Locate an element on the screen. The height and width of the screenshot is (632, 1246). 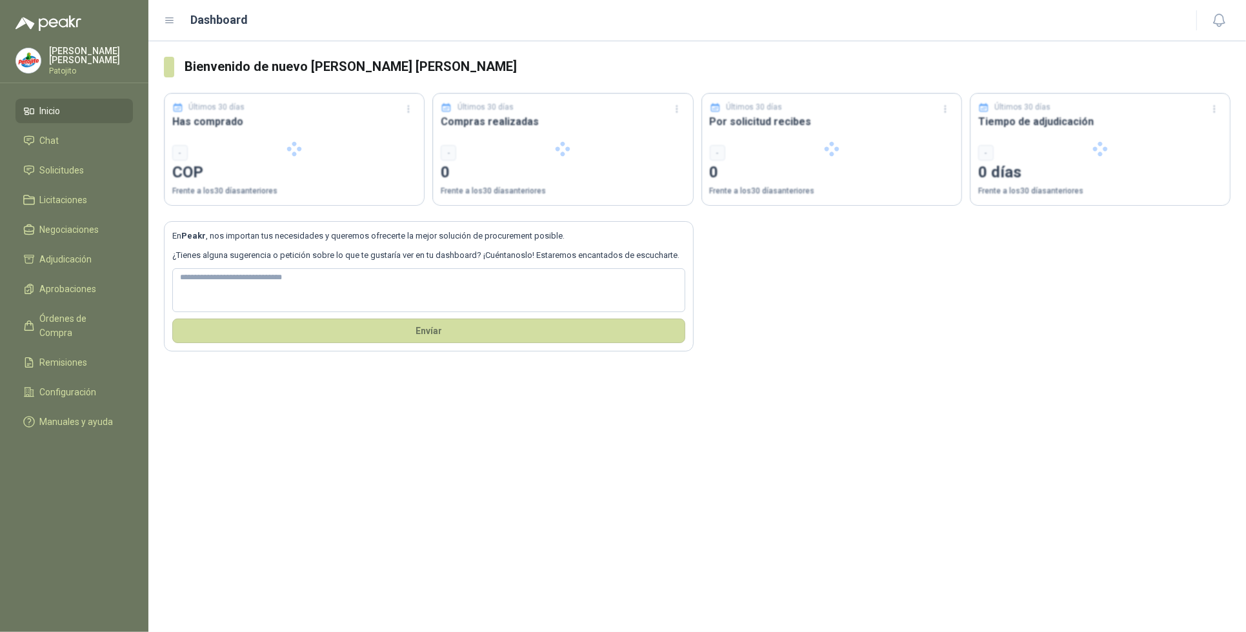
img: Logo peakr is located at coordinates (48, 23).